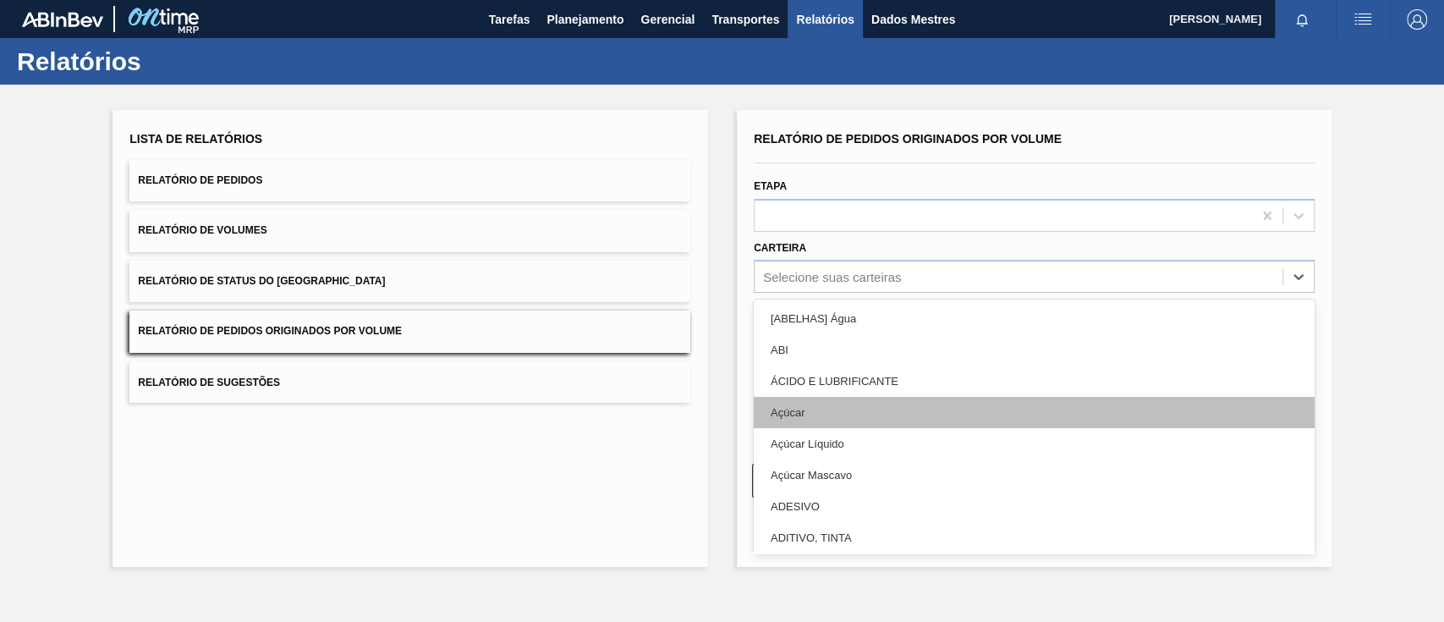 This screenshot has width=1444, height=622. I want to click on font: Relatório de Volumes, so click(202, 231).